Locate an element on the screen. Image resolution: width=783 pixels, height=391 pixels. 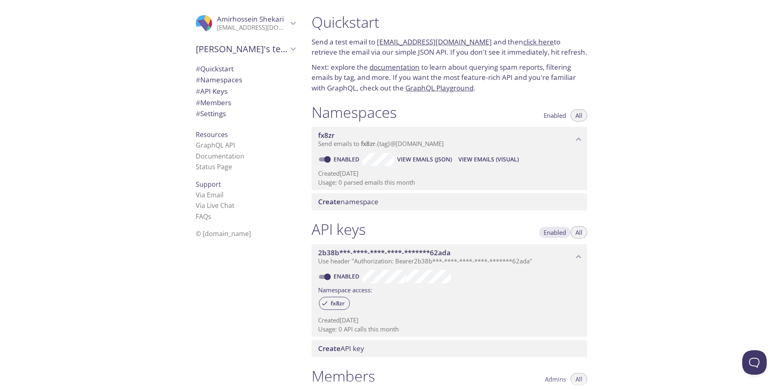
div: Quickstart is located at coordinates (246, 69).